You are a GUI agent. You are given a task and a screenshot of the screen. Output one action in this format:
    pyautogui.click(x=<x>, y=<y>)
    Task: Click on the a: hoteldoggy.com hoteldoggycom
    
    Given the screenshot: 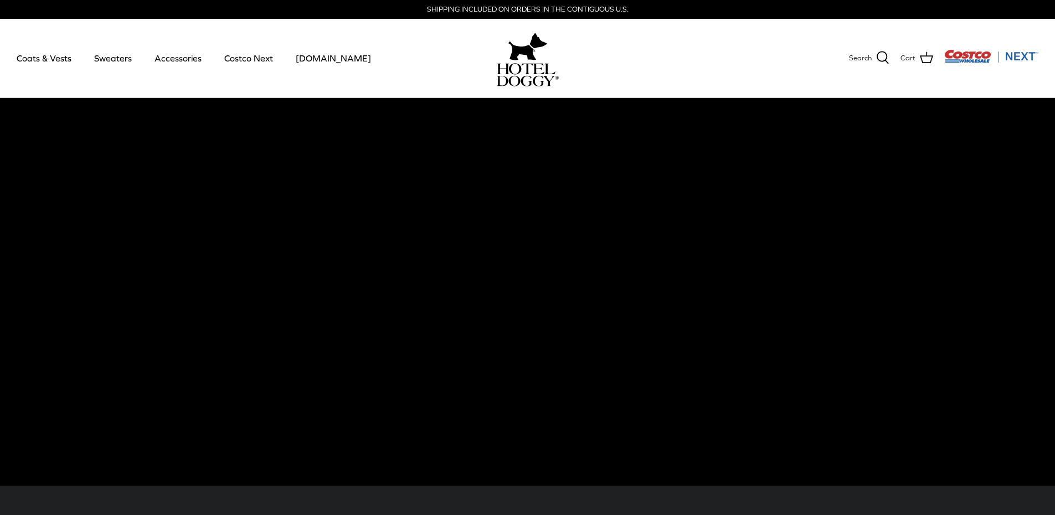 What is the action you would take?
    pyautogui.click(x=528, y=58)
    